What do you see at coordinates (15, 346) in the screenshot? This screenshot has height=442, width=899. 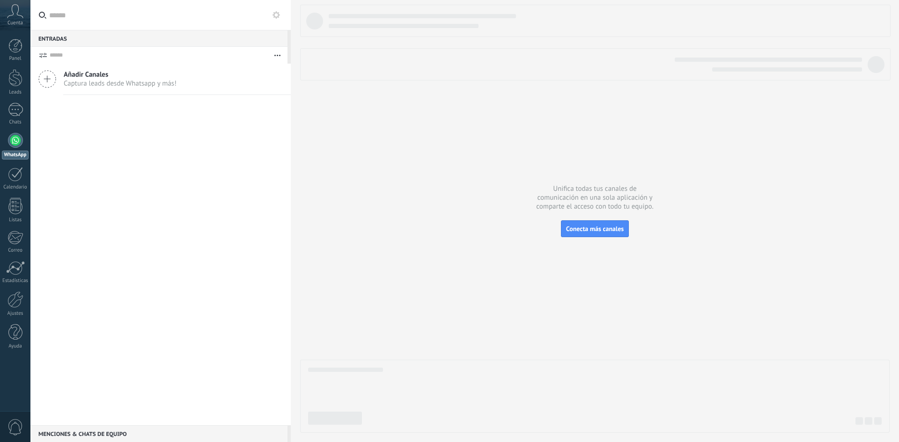 I see `div: Ayuda` at bounding box center [15, 346].